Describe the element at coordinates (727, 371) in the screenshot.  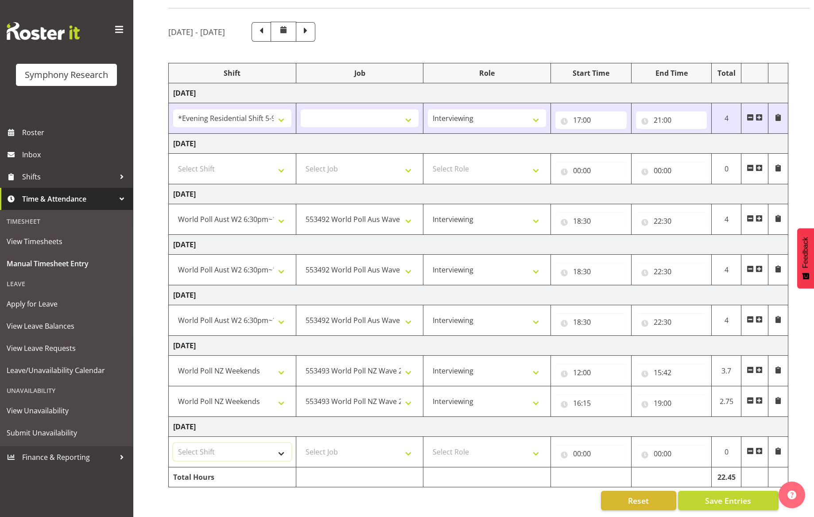
I see `td: 3.7` at that location.